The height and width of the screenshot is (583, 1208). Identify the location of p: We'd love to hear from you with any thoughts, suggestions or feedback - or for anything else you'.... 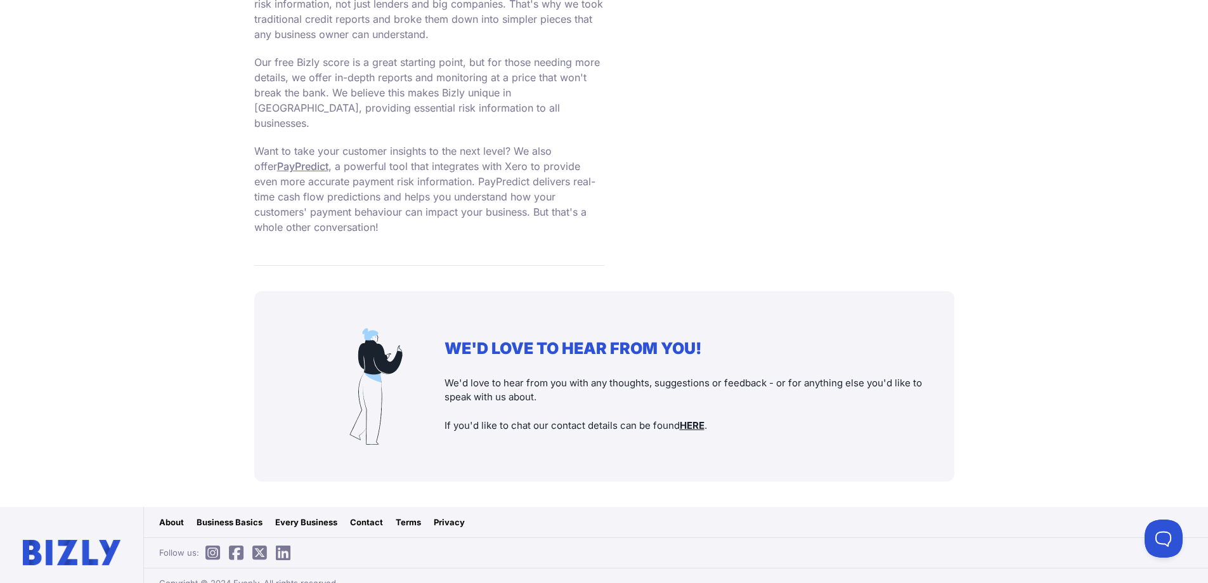
(687, 405).